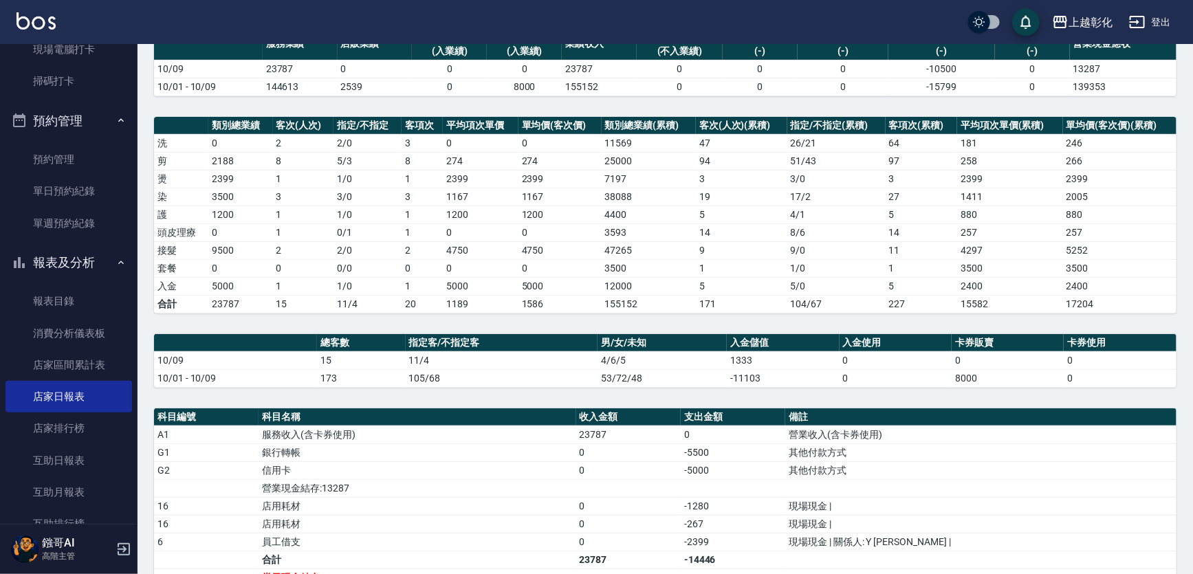 The width and height of the screenshot is (1193, 574). I want to click on td: 5 / 3, so click(367, 161).